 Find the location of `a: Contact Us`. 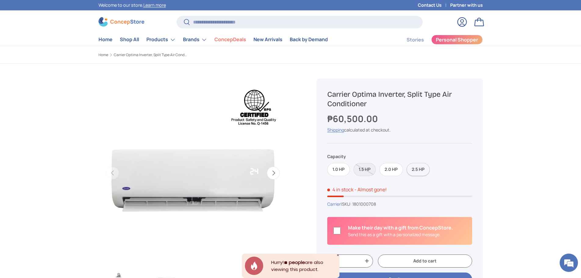

a: Contact Us is located at coordinates (434, 5).